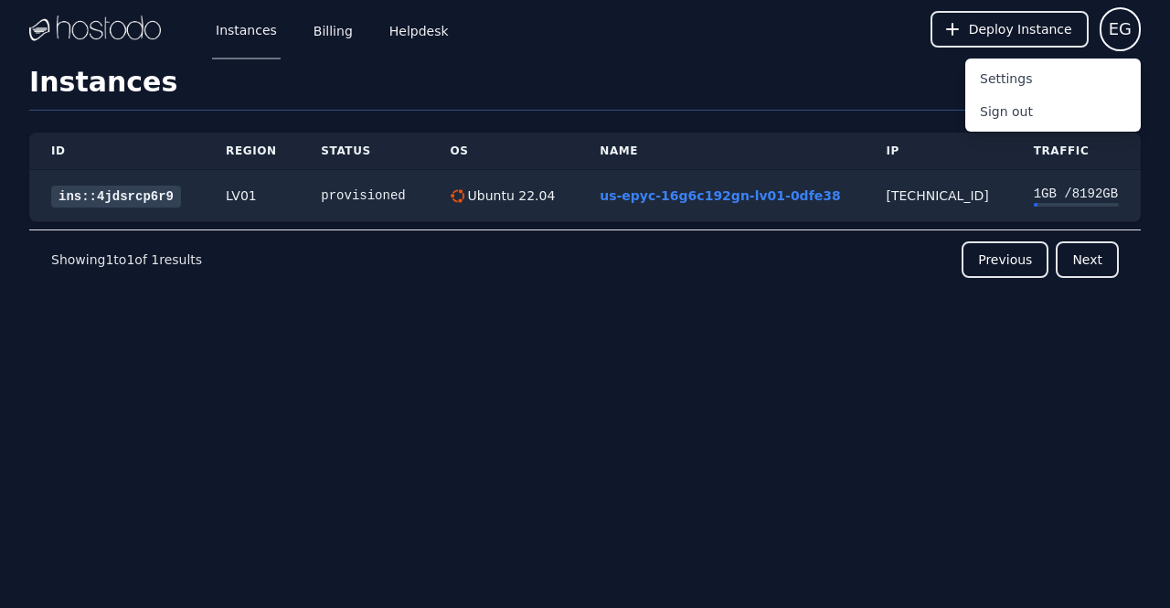 The width and height of the screenshot is (1170, 608). I want to click on th: Region, so click(251, 151).